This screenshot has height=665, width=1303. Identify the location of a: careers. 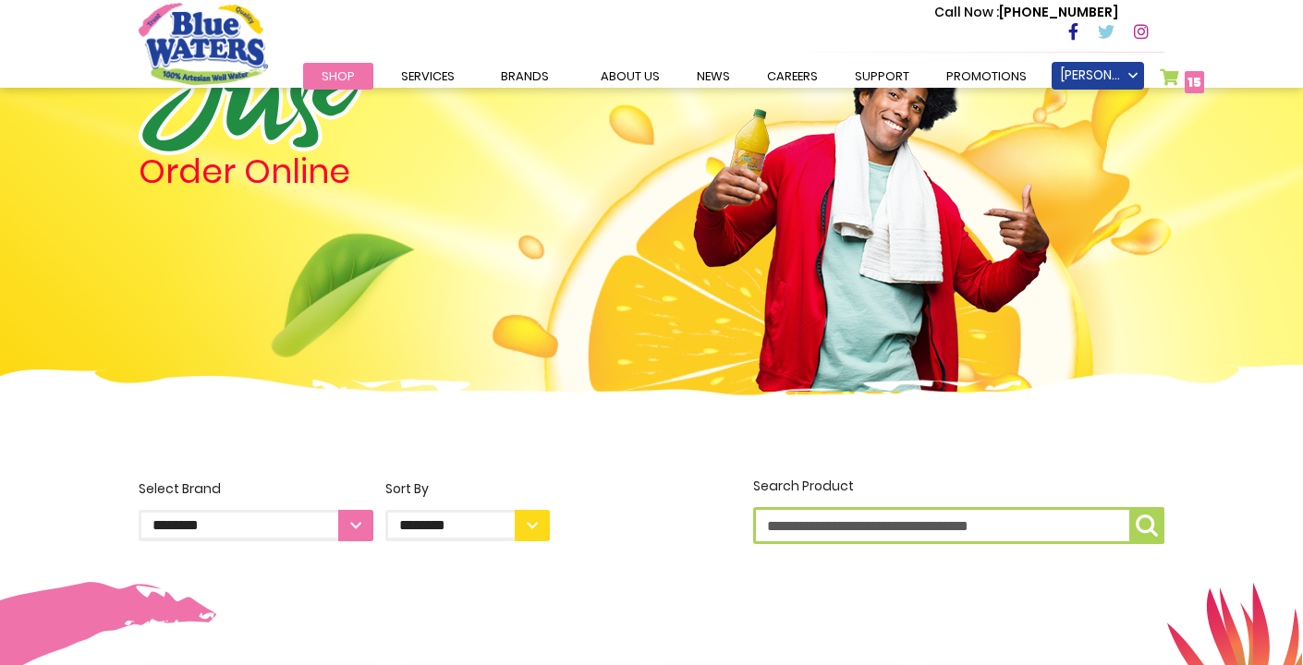
(792, 76).